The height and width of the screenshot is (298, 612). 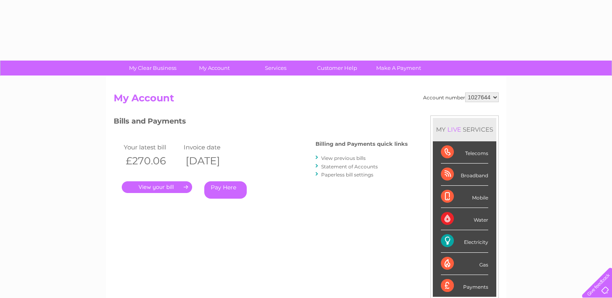 What do you see at coordinates (347, 175) in the screenshot?
I see `a: Paperless bill settings` at bounding box center [347, 175].